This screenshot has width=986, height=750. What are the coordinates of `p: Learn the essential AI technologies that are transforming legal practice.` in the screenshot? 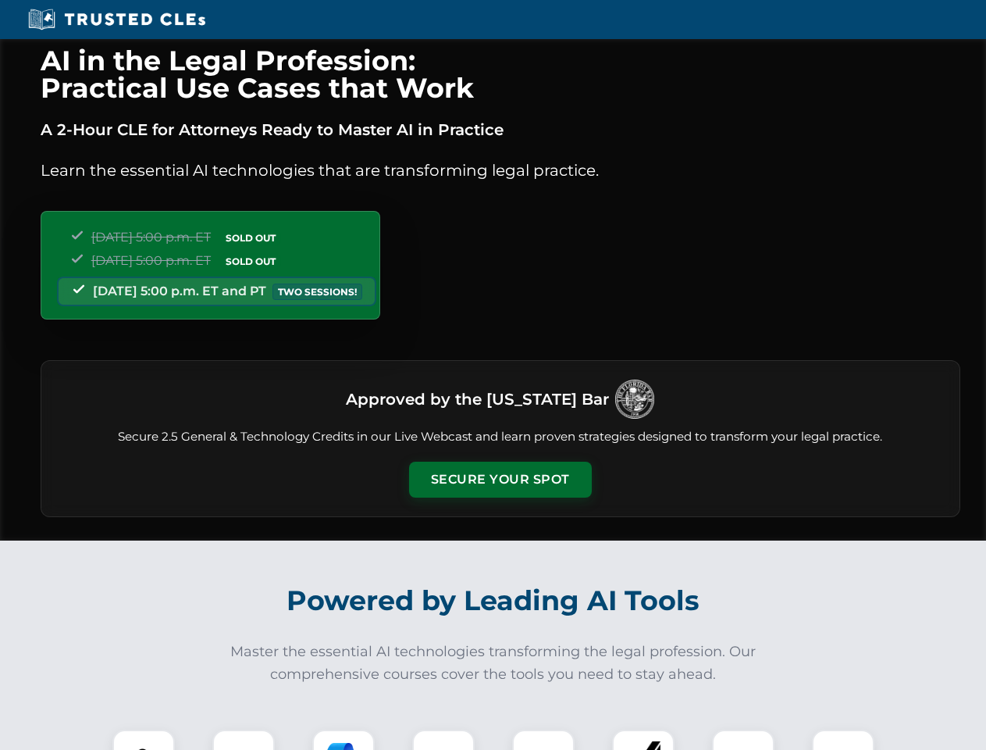 It's located at (501, 170).